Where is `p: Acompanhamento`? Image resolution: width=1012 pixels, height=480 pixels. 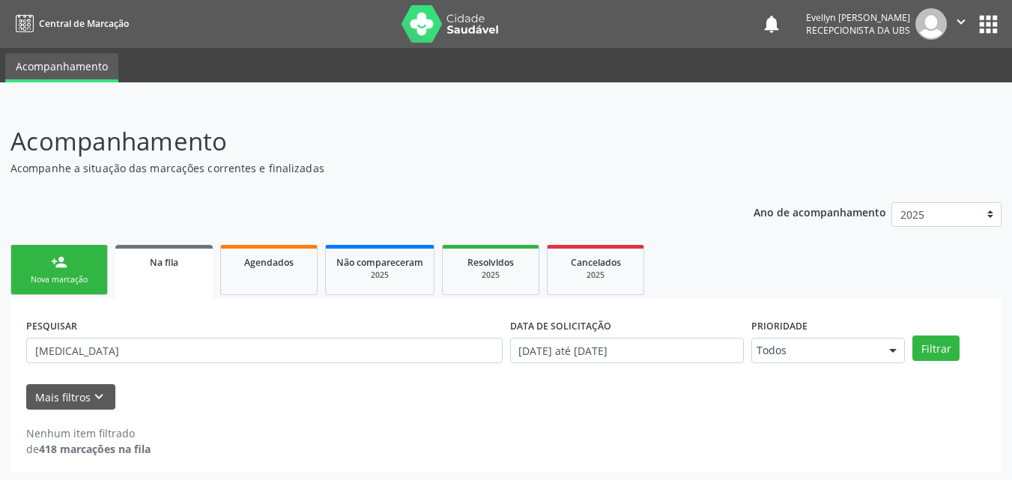 p: Acompanhamento is located at coordinates (357, 142).